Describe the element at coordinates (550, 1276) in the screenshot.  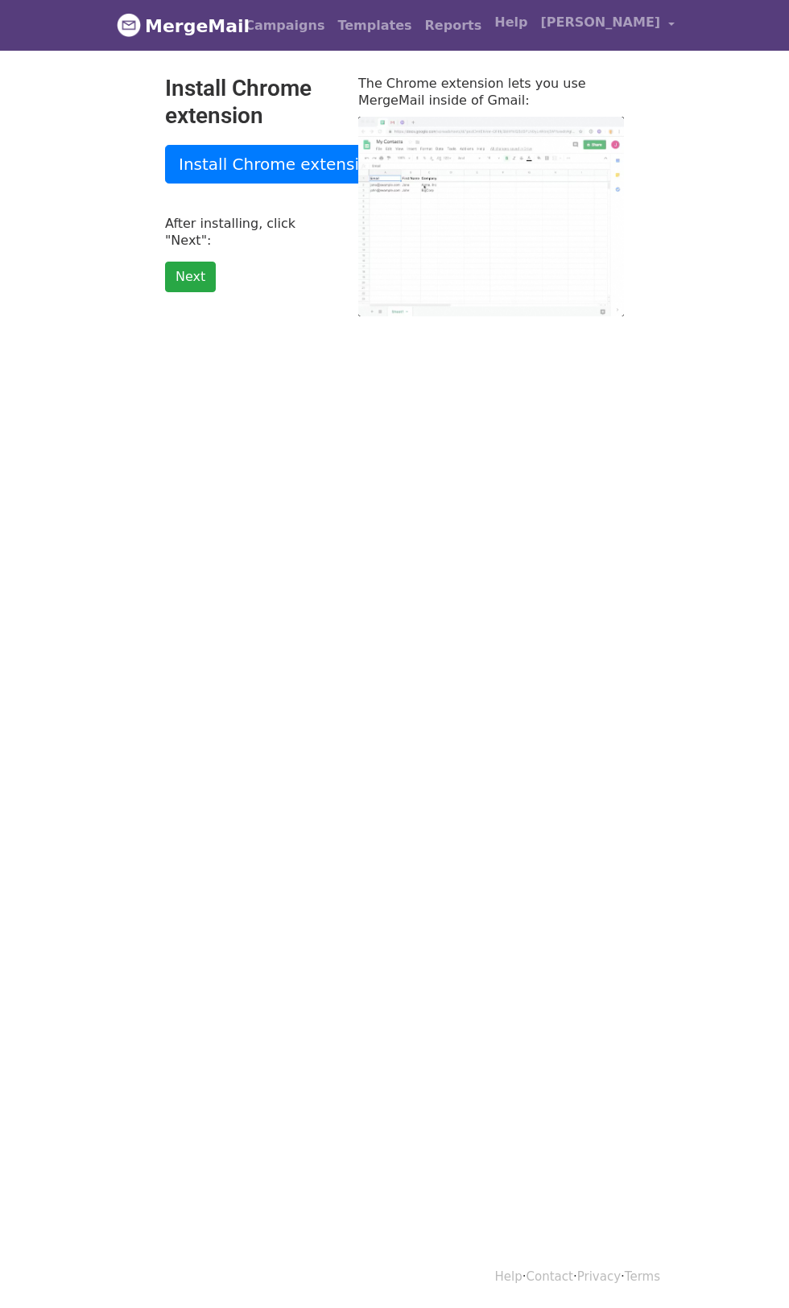
I see `a: Contact` at that location.